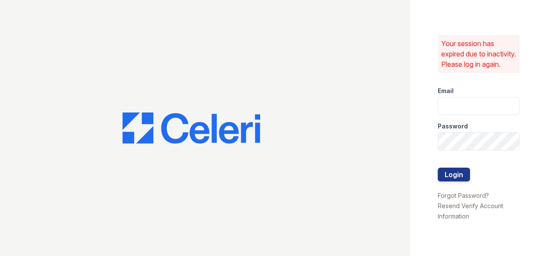 The width and height of the screenshot is (547, 256). I want to click on label: Email, so click(446, 91).